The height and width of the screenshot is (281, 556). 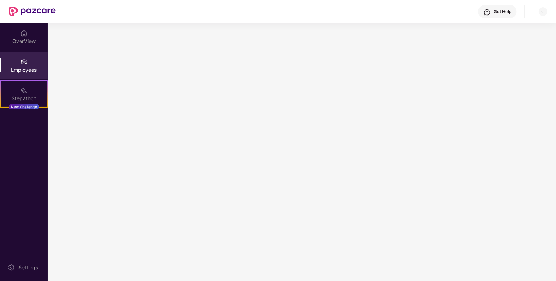 I want to click on div: New Challenge, so click(x=24, y=107).